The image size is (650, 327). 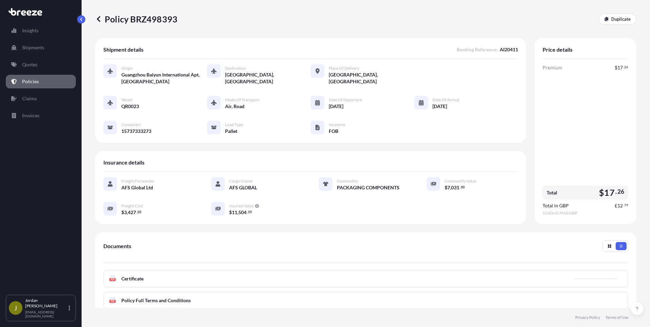 I want to click on span: Commodity Value, so click(x=460, y=181).